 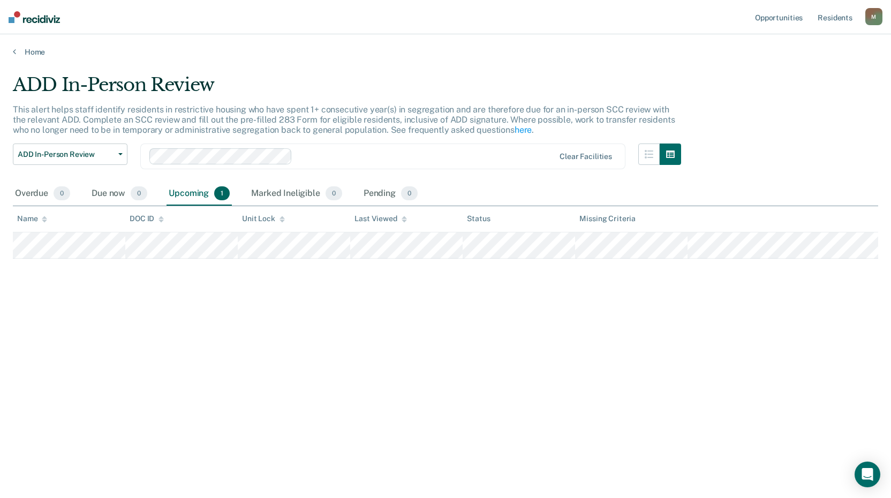 What do you see at coordinates (119, 194) in the screenshot?
I see `div: Due now0` at bounding box center [119, 194].